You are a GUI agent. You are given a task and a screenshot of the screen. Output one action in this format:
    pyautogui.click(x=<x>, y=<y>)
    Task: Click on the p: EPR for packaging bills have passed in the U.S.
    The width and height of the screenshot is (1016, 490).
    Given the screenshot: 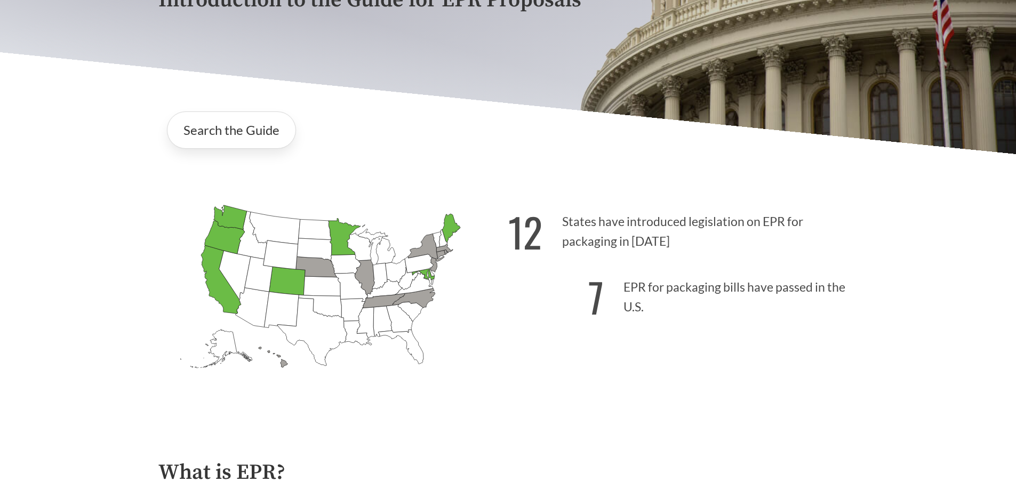 What is the action you would take?
    pyautogui.click(x=683, y=294)
    